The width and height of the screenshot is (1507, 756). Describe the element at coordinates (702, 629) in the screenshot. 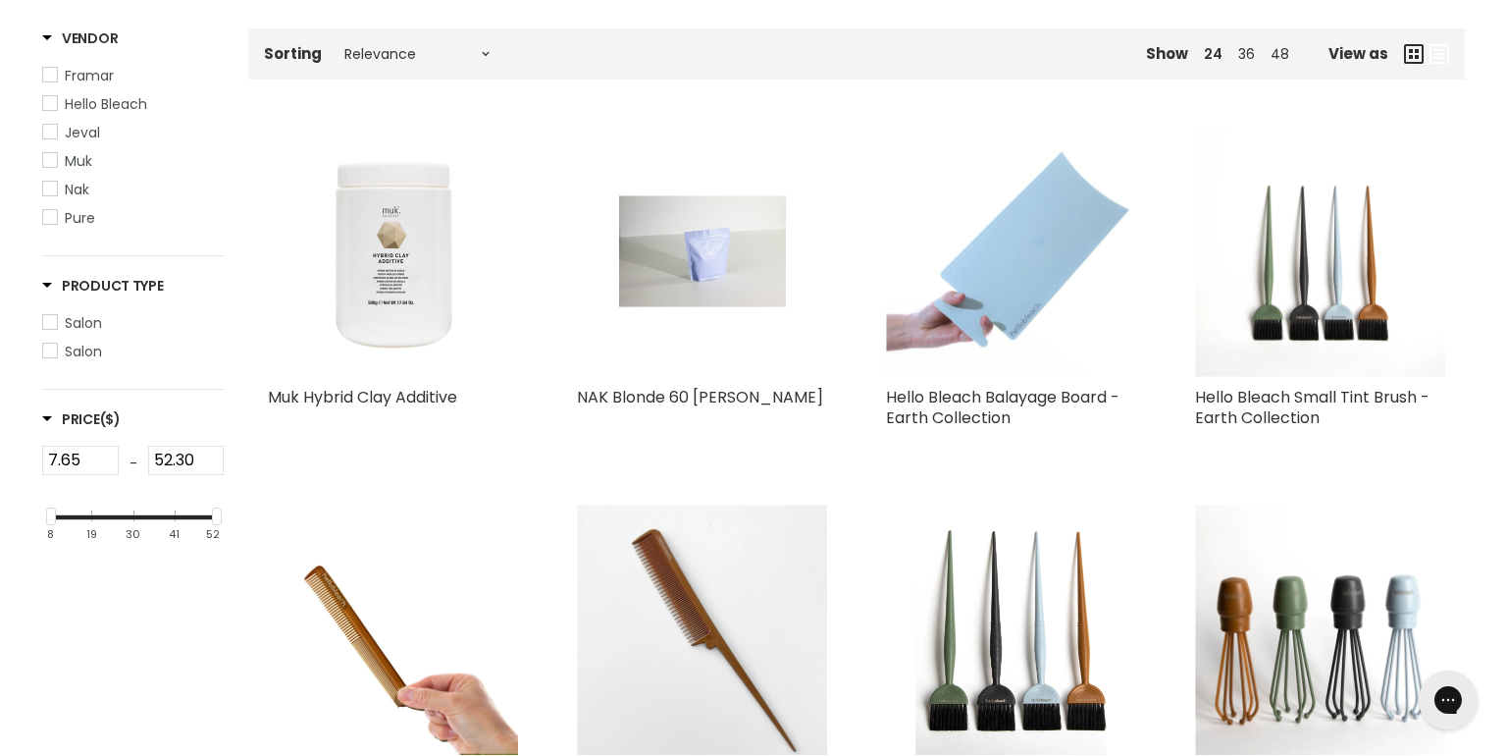

I see `img: Hello Bleach Plastic Tail Comb - Earth Collection` at that location.